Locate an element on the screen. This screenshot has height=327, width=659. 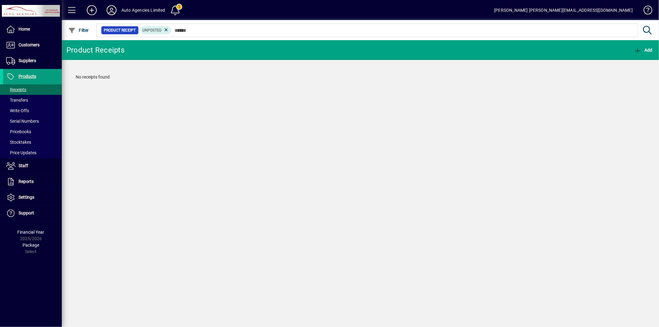
span: Add is located at coordinates (643, 50).